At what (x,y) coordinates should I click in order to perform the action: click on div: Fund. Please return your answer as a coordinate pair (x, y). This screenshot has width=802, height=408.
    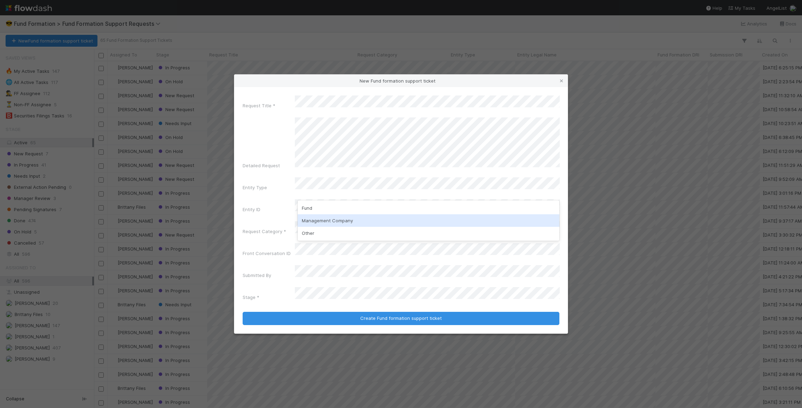
    Looking at the image, I should click on (429, 208).